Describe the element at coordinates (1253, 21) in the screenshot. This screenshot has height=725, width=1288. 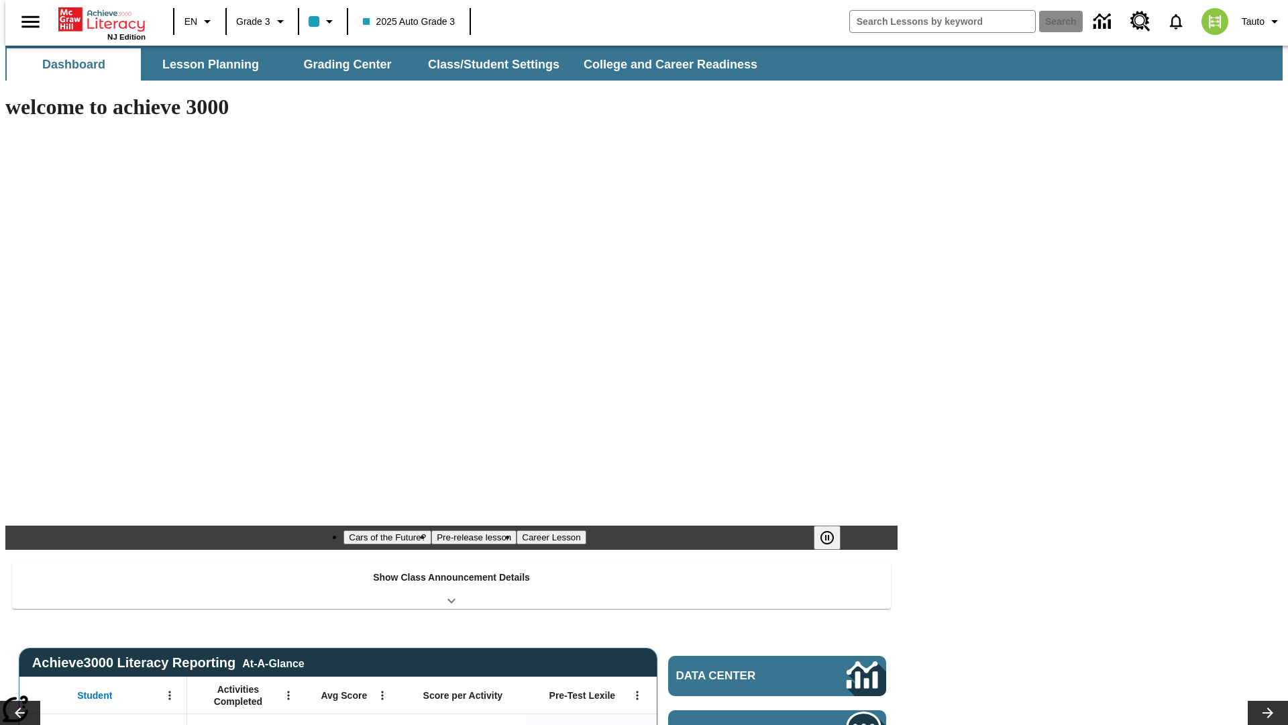
I see `span: Tauto` at that location.